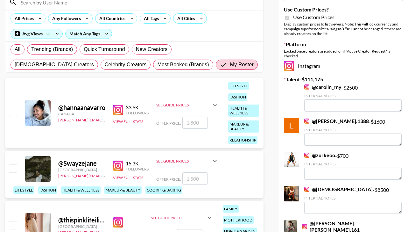 The image size is (408, 232). What do you see at coordinates (344, 54) in the screenshot?
I see `div: Locked once creators are added, or if "Active Creator Request" is checked.` at bounding box center [344, 54].